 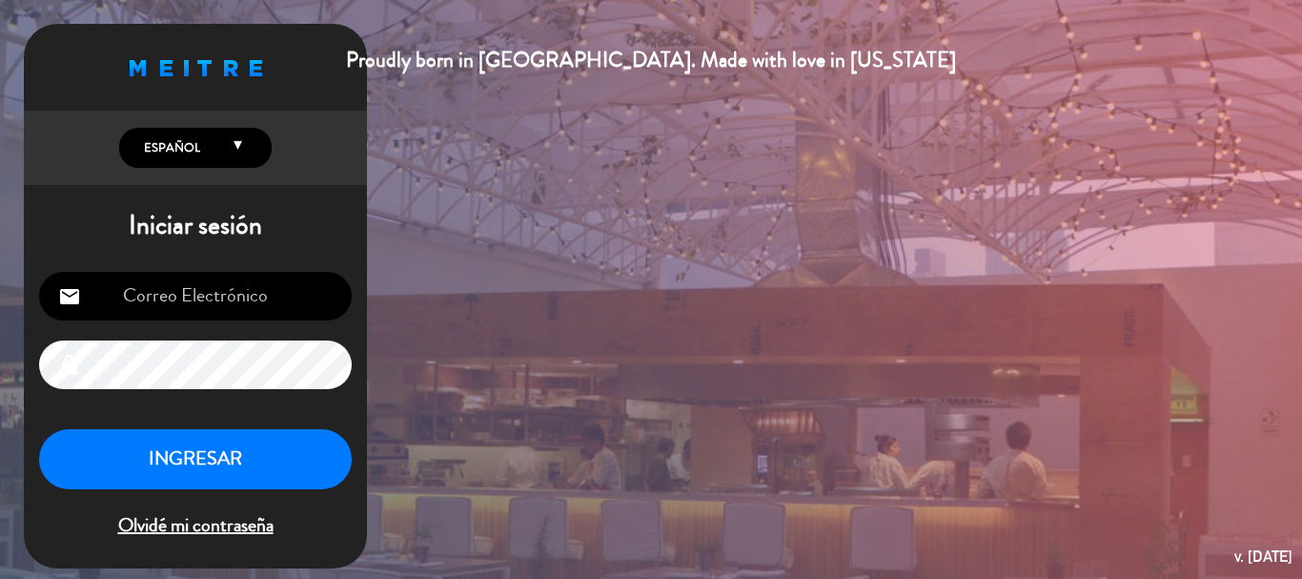 I want to click on i: lock, so click(x=70, y=365).